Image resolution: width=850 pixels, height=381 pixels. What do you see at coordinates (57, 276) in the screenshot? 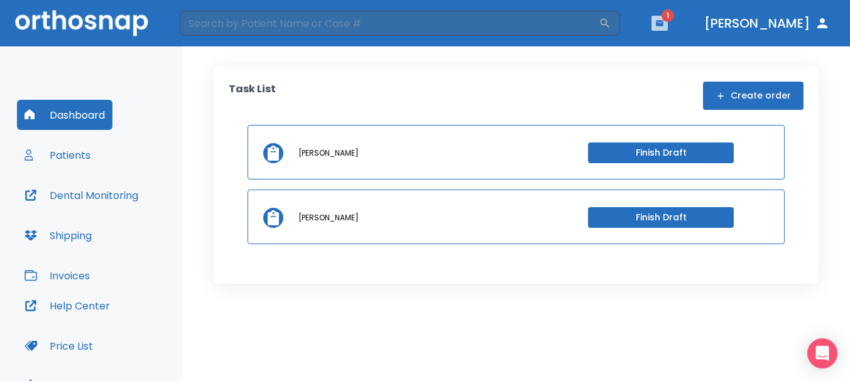
I see `a: Invoices` at bounding box center [57, 276].